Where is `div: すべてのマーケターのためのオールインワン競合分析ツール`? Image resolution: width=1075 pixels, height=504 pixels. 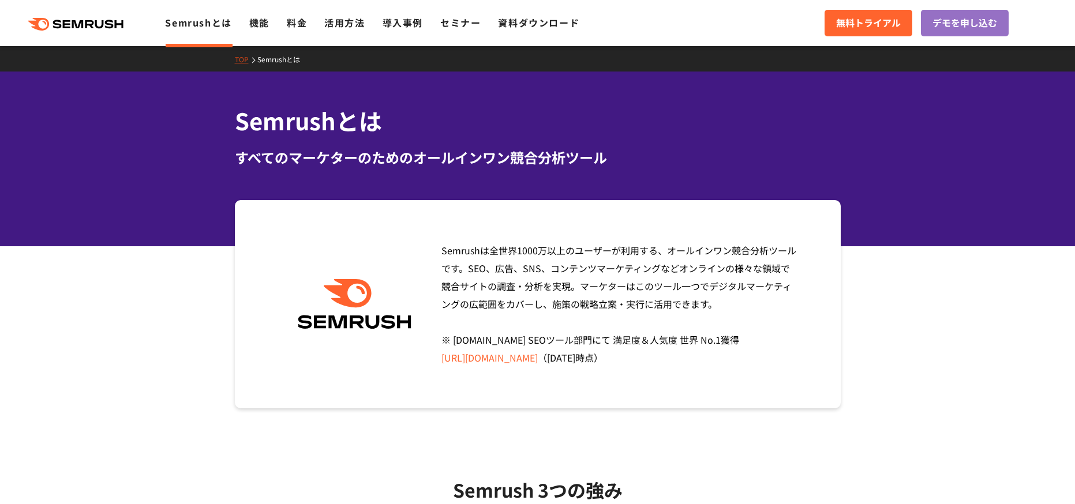 div: すべてのマーケターのためのオールインワン競合分析ツール is located at coordinates (538, 158).